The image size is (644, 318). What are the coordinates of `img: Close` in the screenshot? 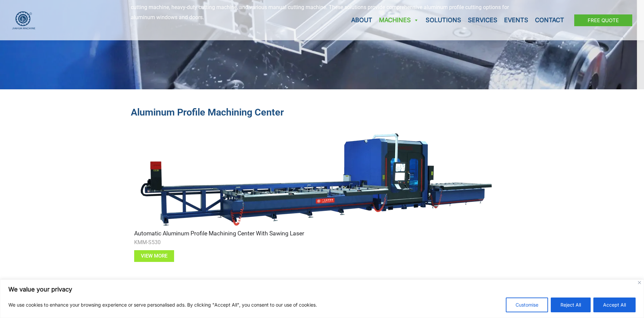 It's located at (639, 282).